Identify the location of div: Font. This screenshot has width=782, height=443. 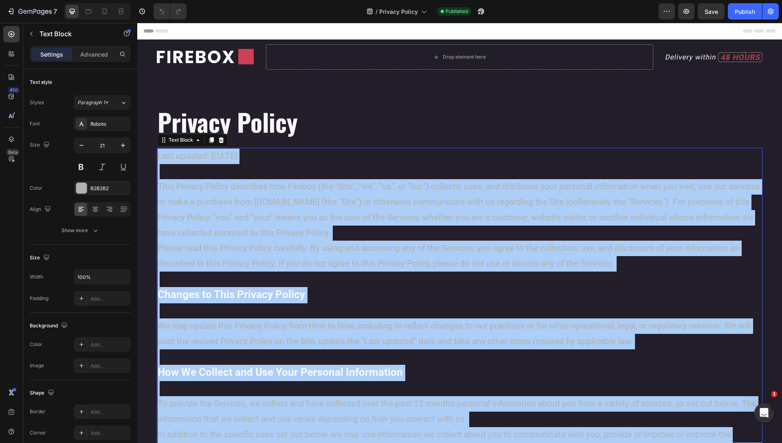
(35, 124).